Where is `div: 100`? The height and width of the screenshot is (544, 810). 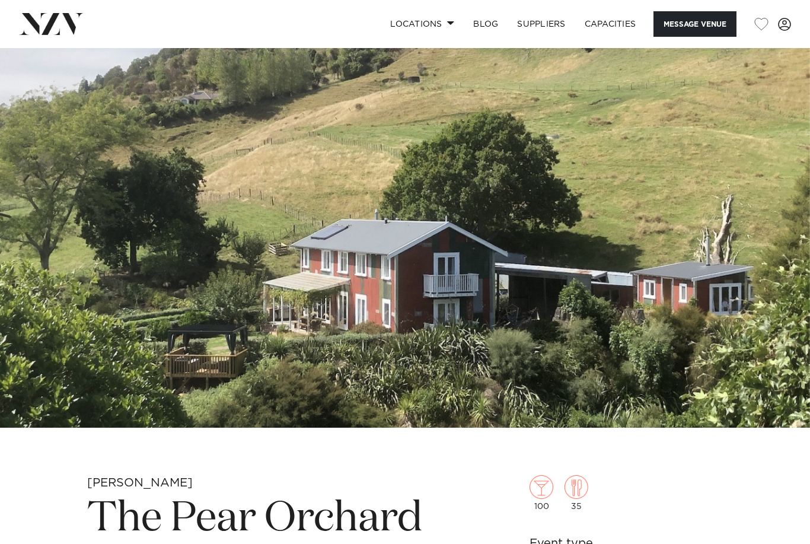
div: 100 is located at coordinates (542, 493).